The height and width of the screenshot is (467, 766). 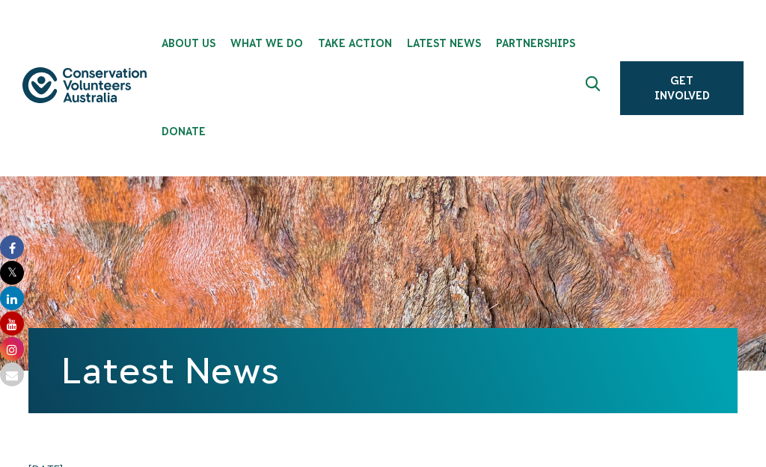 What do you see at coordinates (266, 43) in the screenshot?
I see `span: What We Do` at bounding box center [266, 43].